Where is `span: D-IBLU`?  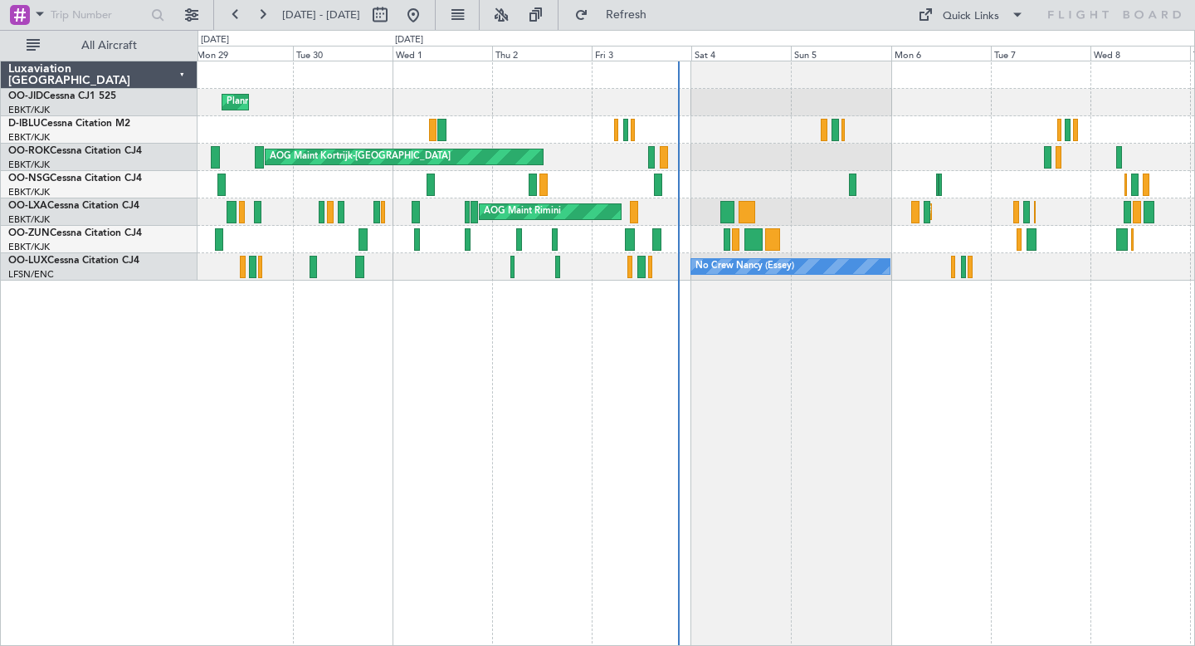
span: D-IBLU is located at coordinates (24, 124).